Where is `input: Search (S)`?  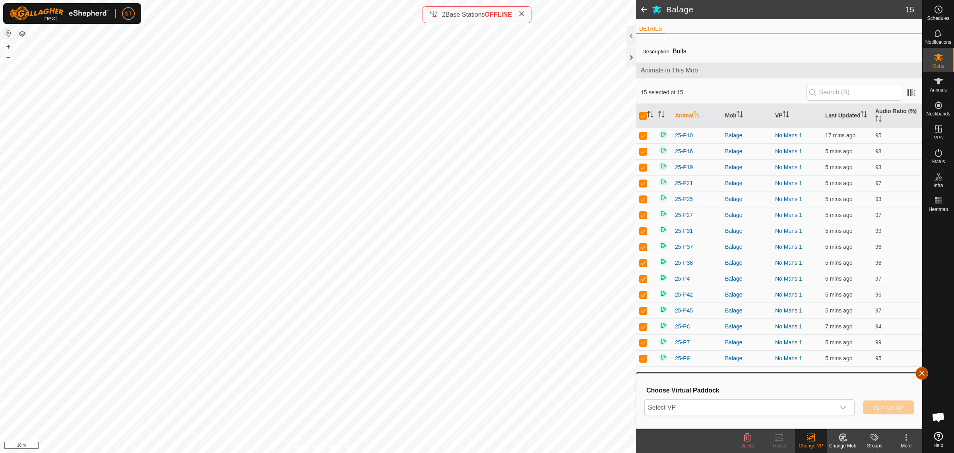 input: Search (S) is located at coordinates (855, 92).